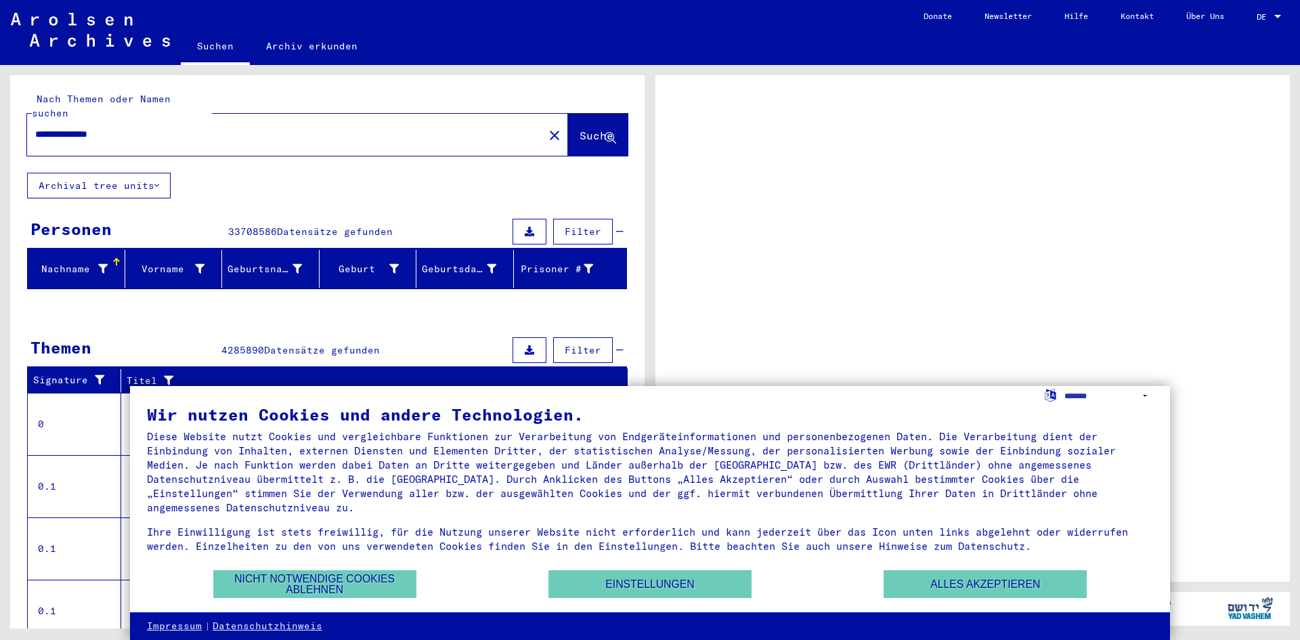 The width and height of the screenshot is (1300, 640). I want to click on button: Einstellungen, so click(650, 584).